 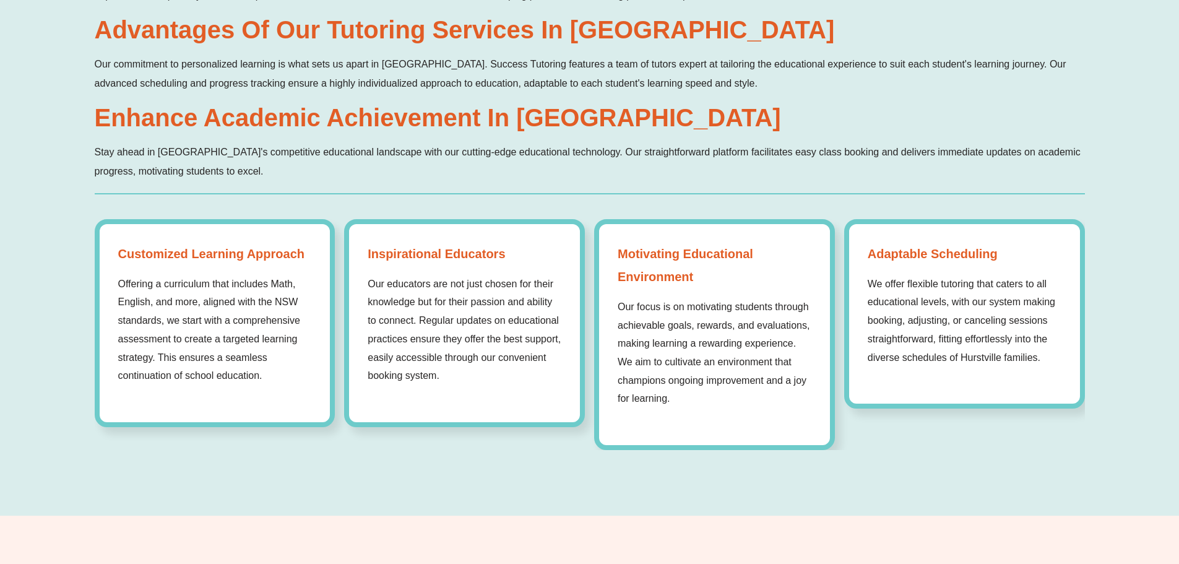 I want to click on strong: Customized Learning Approach, so click(x=215, y=254).